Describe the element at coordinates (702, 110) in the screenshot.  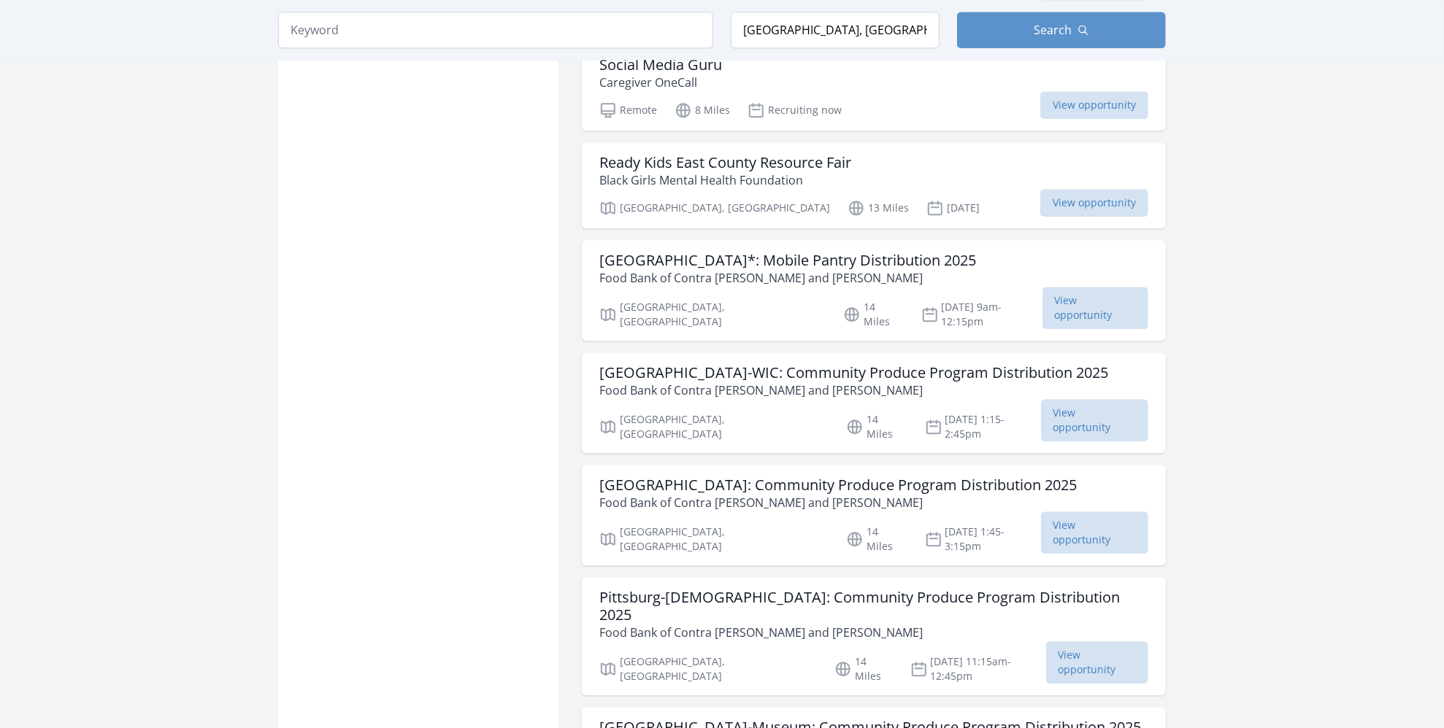
I see `p: 8 Miles` at that location.